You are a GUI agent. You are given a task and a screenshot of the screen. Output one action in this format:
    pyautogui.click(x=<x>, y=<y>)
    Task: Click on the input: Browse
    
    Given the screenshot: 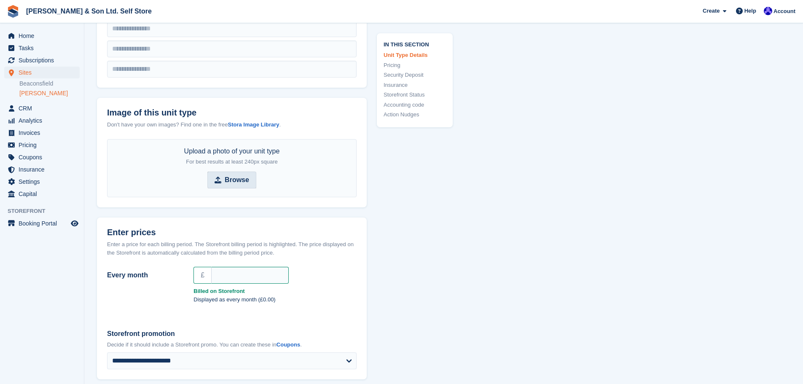 What is the action you would take?
    pyautogui.click(x=232, y=180)
    